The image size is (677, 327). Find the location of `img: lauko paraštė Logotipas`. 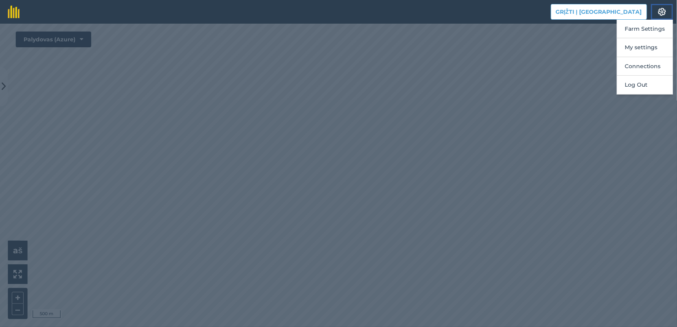

img: lauko paraštė Logotipas is located at coordinates (14, 12).